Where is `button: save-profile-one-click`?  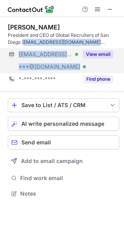 button: save-profile-one-click is located at coordinates (63, 105).